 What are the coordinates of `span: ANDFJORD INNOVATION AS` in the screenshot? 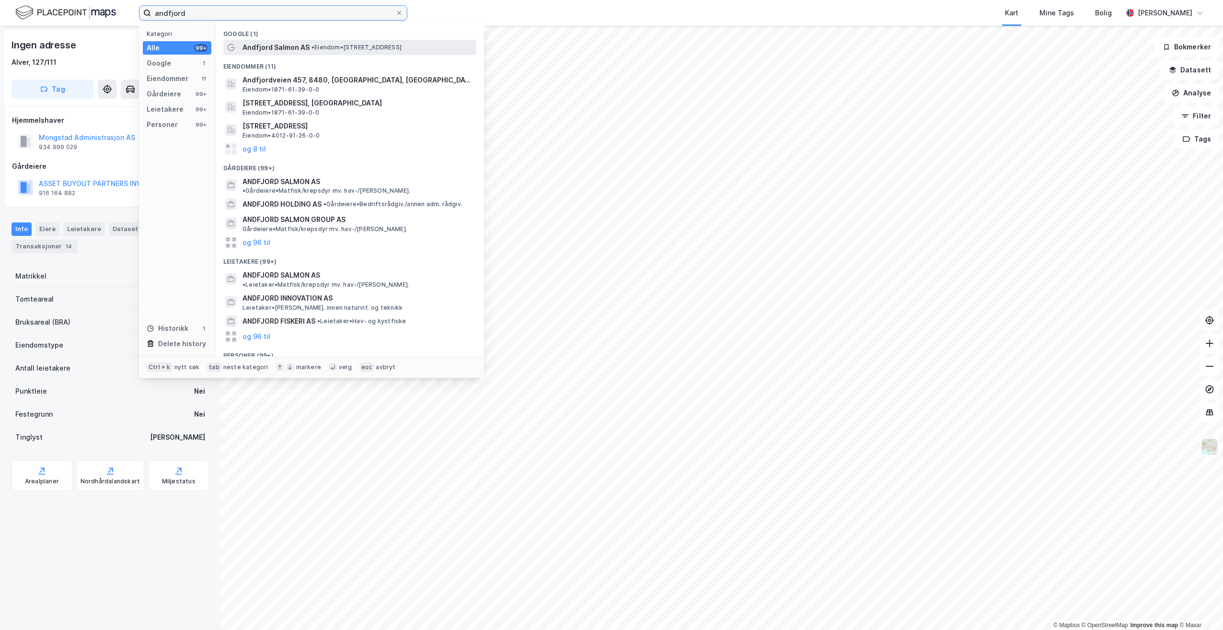 It's located at (358, 298).